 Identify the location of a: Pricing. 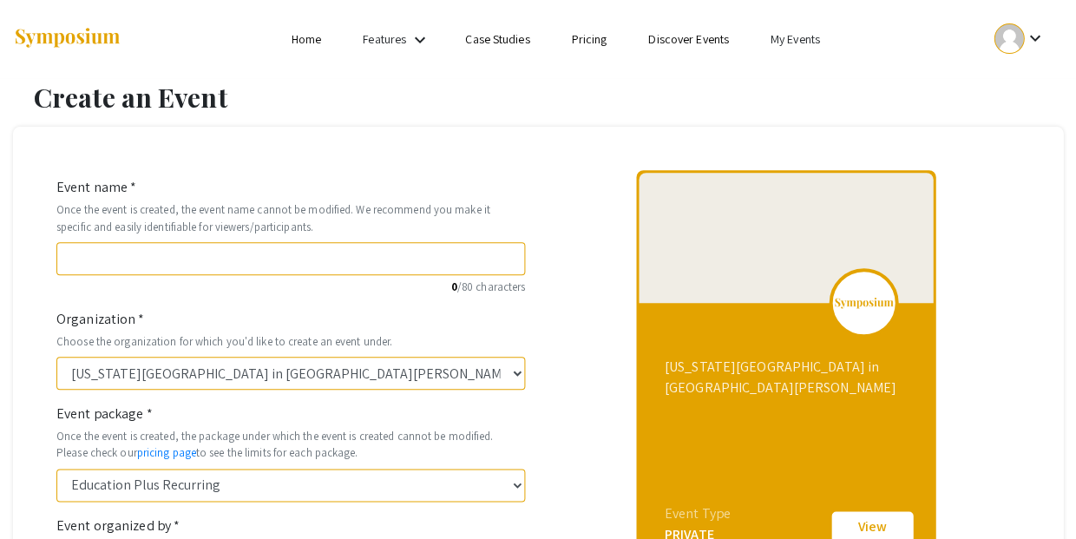
(588, 39).